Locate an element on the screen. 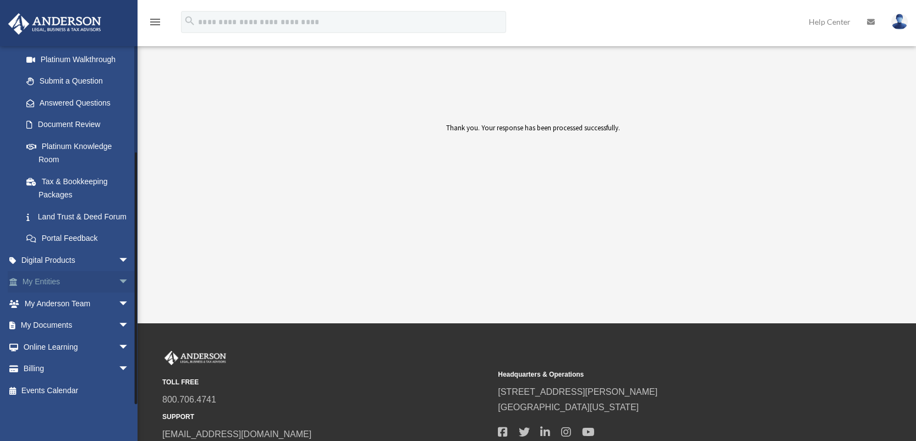 This screenshot has width=916, height=441. a: menu is located at coordinates (155, 24).